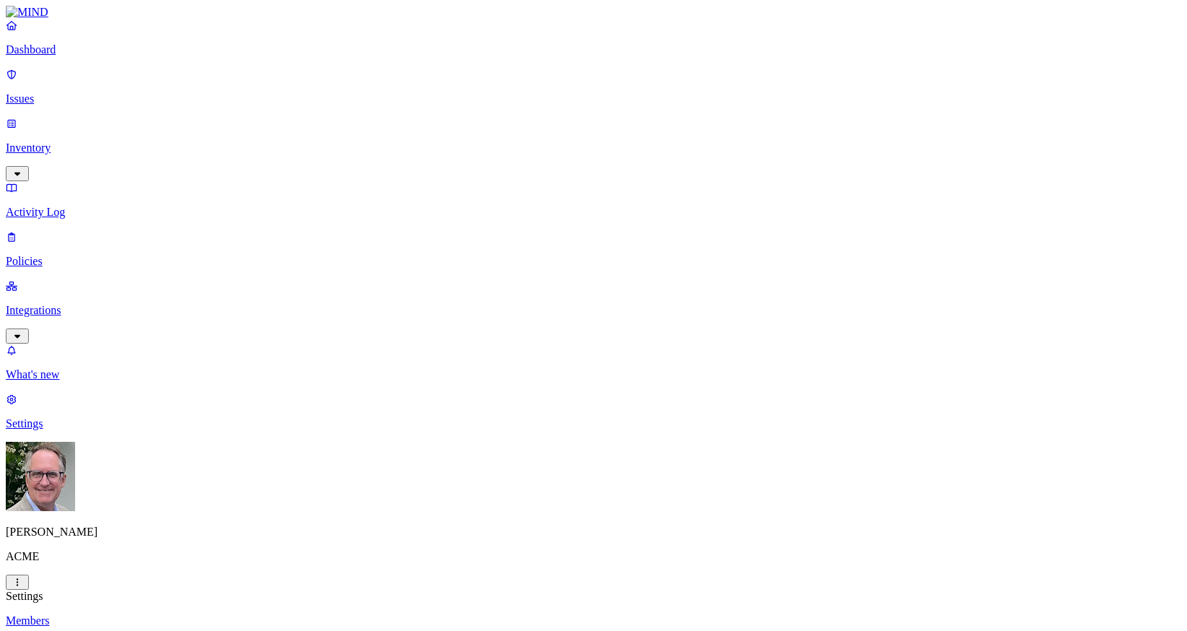 The image size is (1187, 631). I want to click on img: Greg Stolhand, so click(40, 477).